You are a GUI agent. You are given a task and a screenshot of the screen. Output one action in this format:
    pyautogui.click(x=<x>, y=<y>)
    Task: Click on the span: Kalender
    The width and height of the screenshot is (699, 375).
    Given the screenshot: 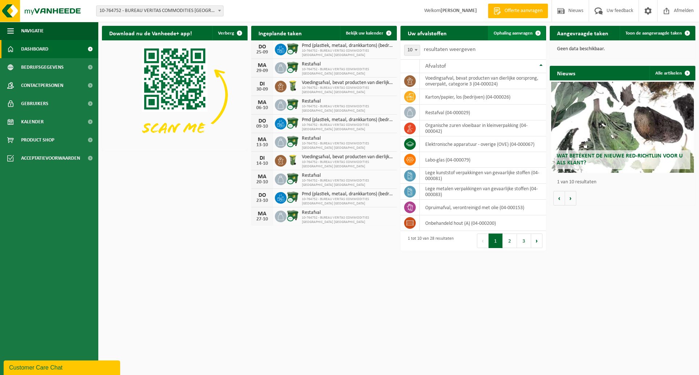 What is the action you would take?
    pyautogui.click(x=32, y=122)
    